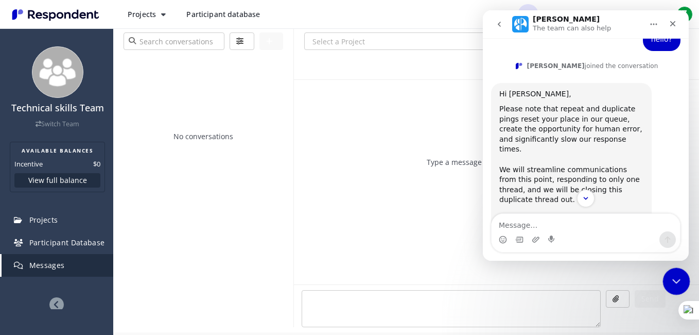  I want to click on button: Start recording, so click(70, 229).